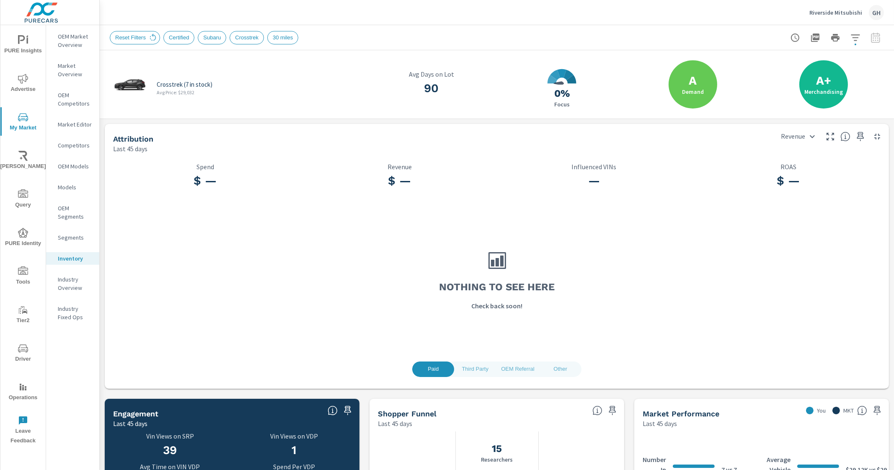 This screenshot has height=470, width=894. What do you see at coordinates (72, 166) in the screenshot?
I see `div: OEM Models` at bounding box center [72, 166].